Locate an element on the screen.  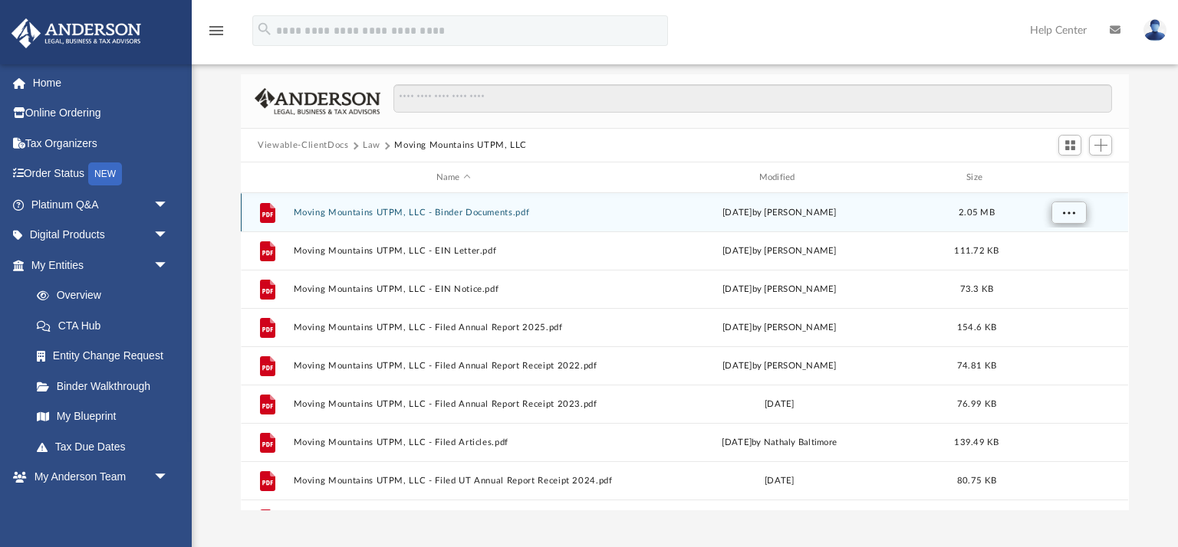
button: Moving Mountains UTPM, LLC - EIN Notice.pdf is located at coordinates (453, 289).